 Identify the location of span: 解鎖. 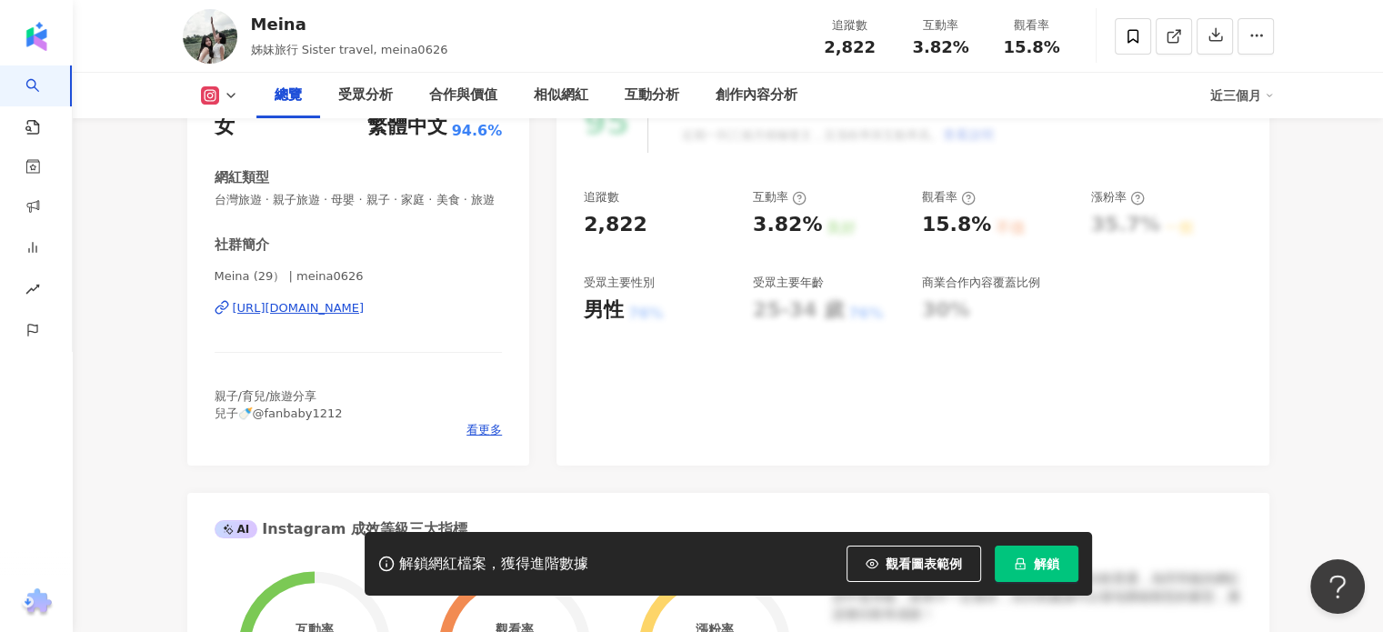
(1047, 564).